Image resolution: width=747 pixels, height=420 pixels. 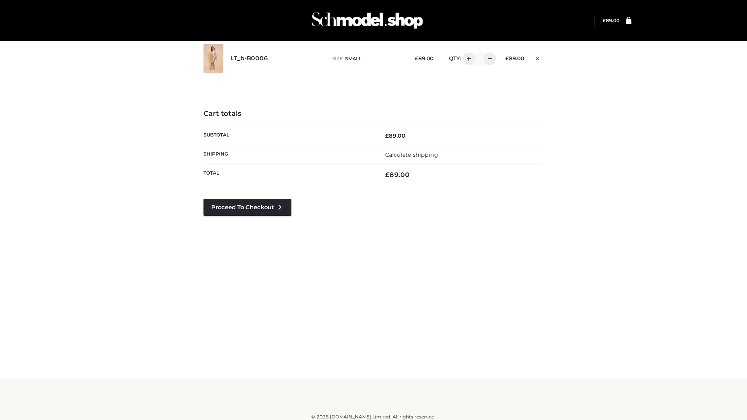 What do you see at coordinates (538, 58) in the screenshot?
I see `a: Remove this item` at bounding box center [538, 58].